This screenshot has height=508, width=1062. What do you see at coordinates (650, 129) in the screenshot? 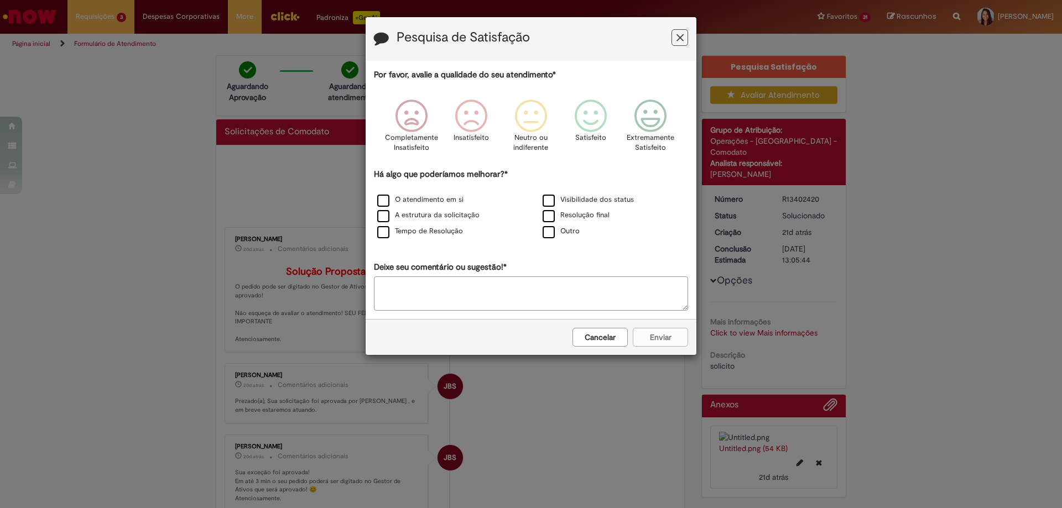
I see `div: Extremamente Satisfeito` at bounding box center [650, 129].